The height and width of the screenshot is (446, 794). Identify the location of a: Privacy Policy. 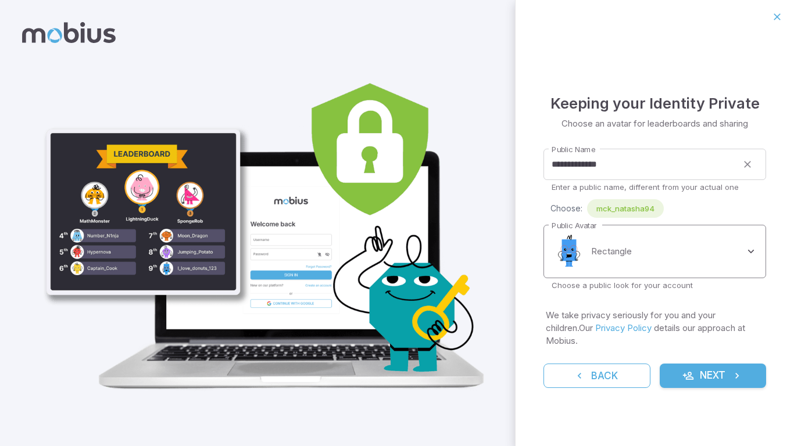
(623, 328).